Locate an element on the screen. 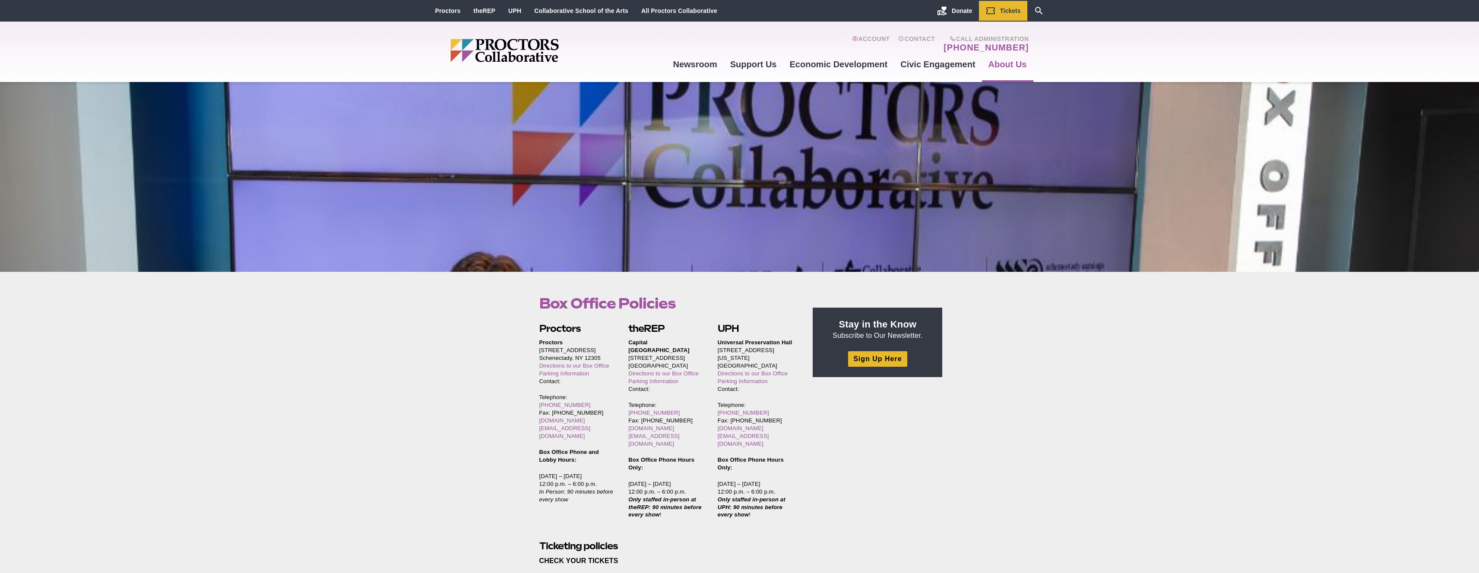 The image size is (1479, 573). a: Collaborative School of the Arts is located at coordinates (581, 11).